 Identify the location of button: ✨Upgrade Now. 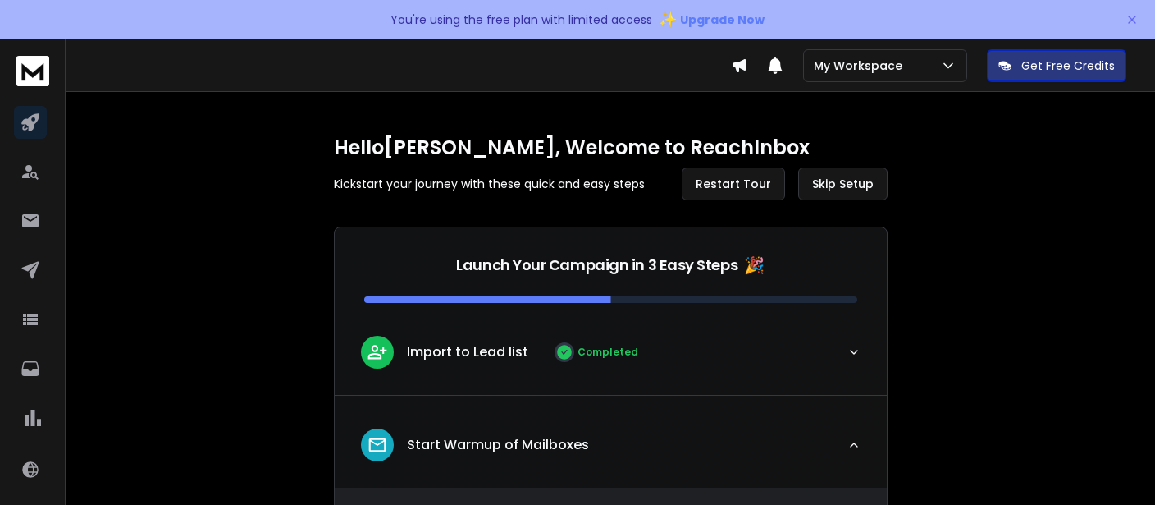
(711, 20).